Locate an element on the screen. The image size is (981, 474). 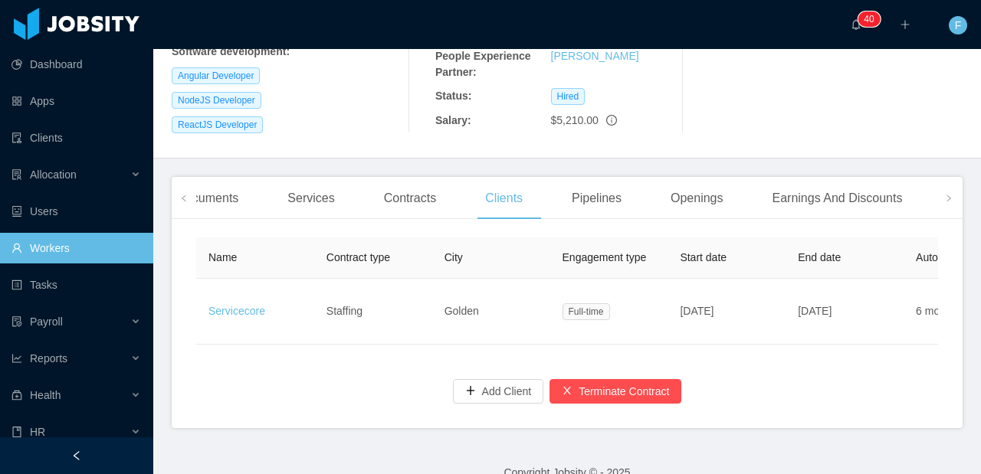
a: Servicecore is located at coordinates (237, 311).